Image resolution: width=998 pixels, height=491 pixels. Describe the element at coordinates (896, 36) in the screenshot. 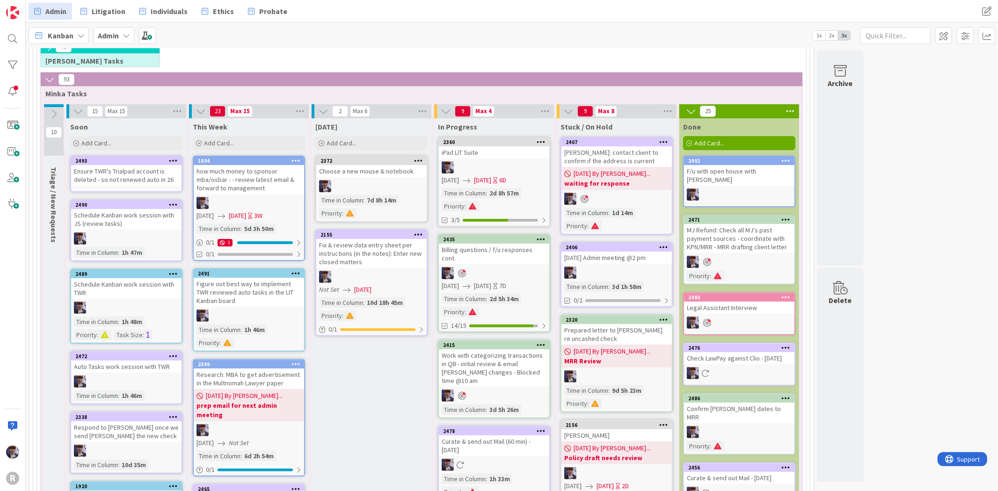

I see `input: Quick Filter...` at that location.